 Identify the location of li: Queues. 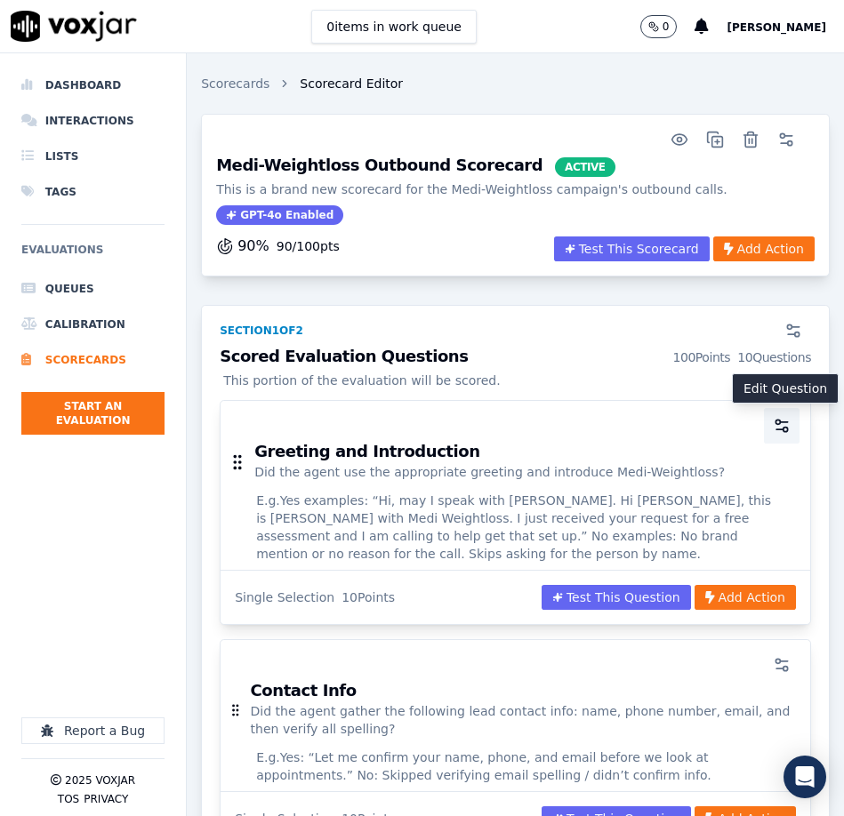
(92, 289).